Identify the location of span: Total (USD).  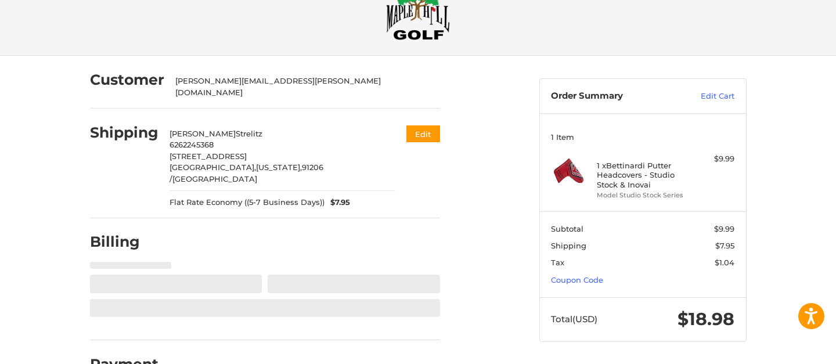
(574, 319).